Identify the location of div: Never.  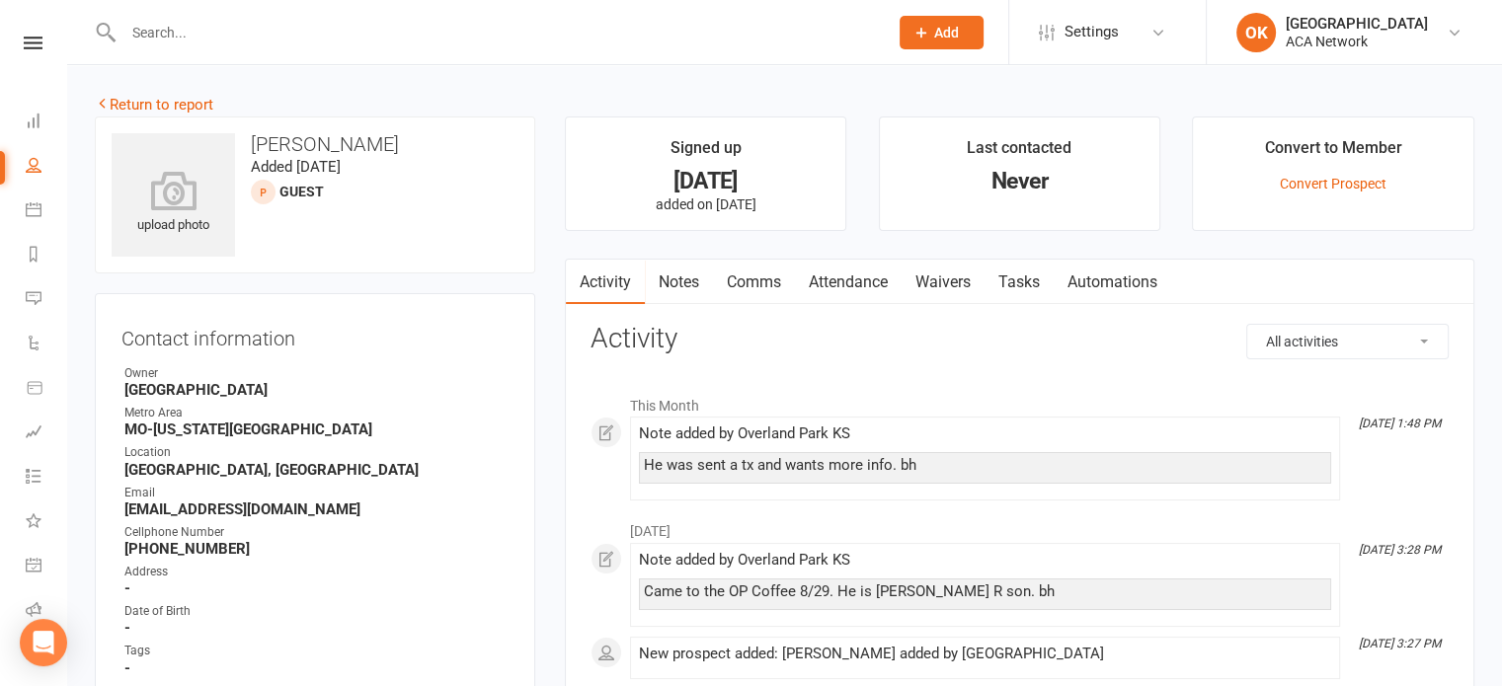
(1020, 181).